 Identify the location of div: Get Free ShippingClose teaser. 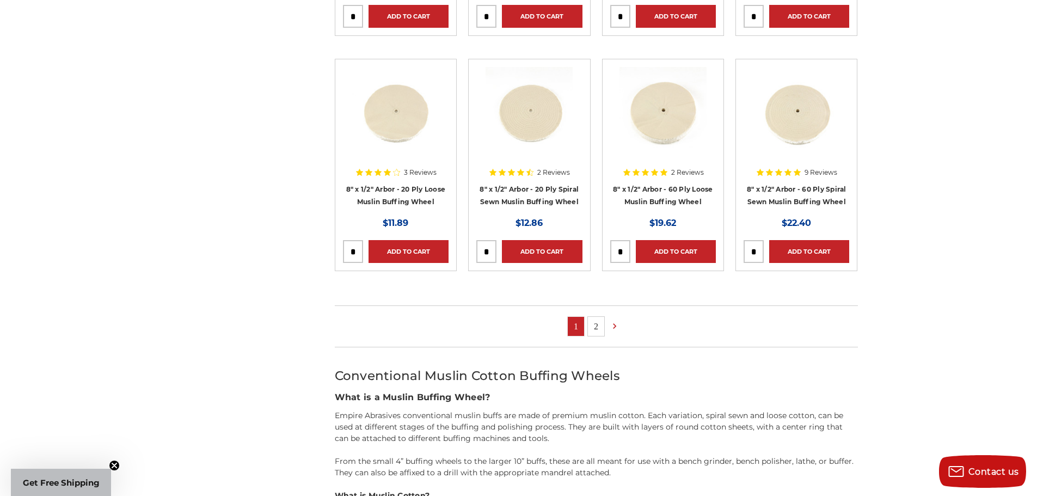
(61, 482).